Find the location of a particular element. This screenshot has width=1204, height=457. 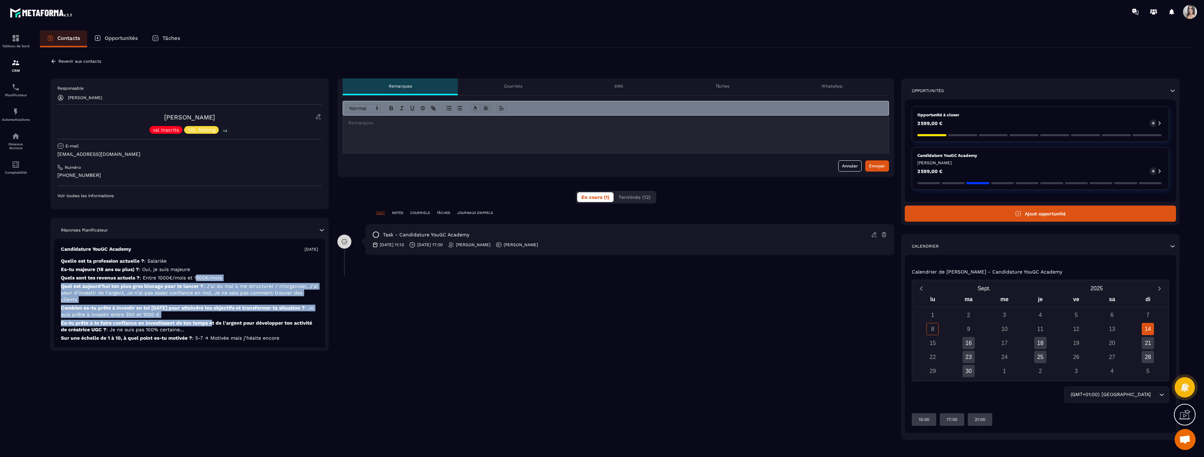

div: 27 is located at coordinates (1112, 357).